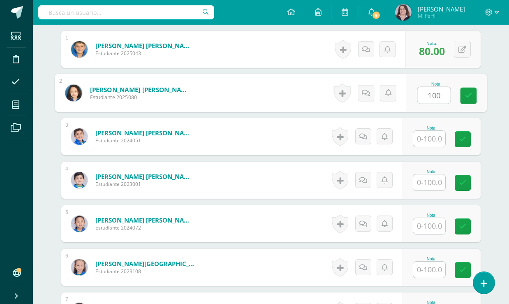 This screenshot has height=304, width=509. What do you see at coordinates (145, 53) in the screenshot?
I see `span: Estudiante 2025043` at bounding box center [145, 53].